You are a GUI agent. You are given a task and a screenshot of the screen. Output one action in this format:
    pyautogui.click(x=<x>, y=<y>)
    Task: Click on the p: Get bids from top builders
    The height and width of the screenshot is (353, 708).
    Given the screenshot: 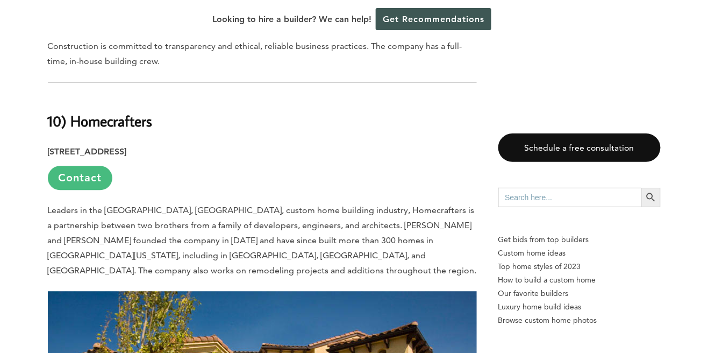 What is the action you would take?
    pyautogui.click(x=579, y=239)
    